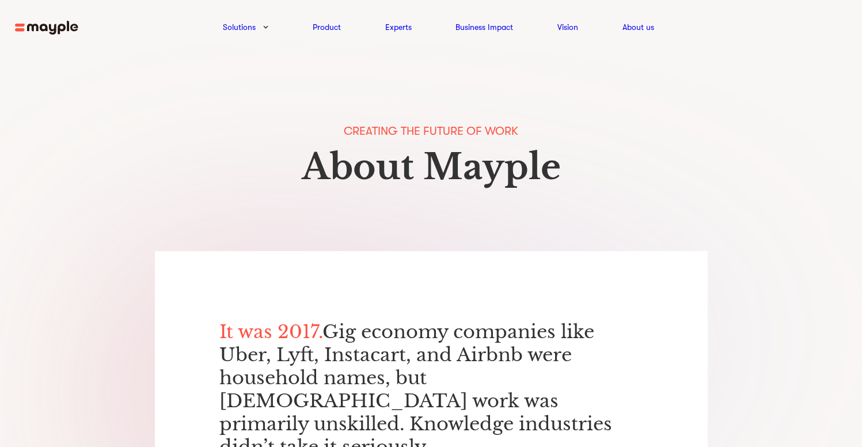 Image resolution: width=862 pixels, height=447 pixels. Describe the element at coordinates (47, 28) in the screenshot. I see `img: mayple-logo` at that location.